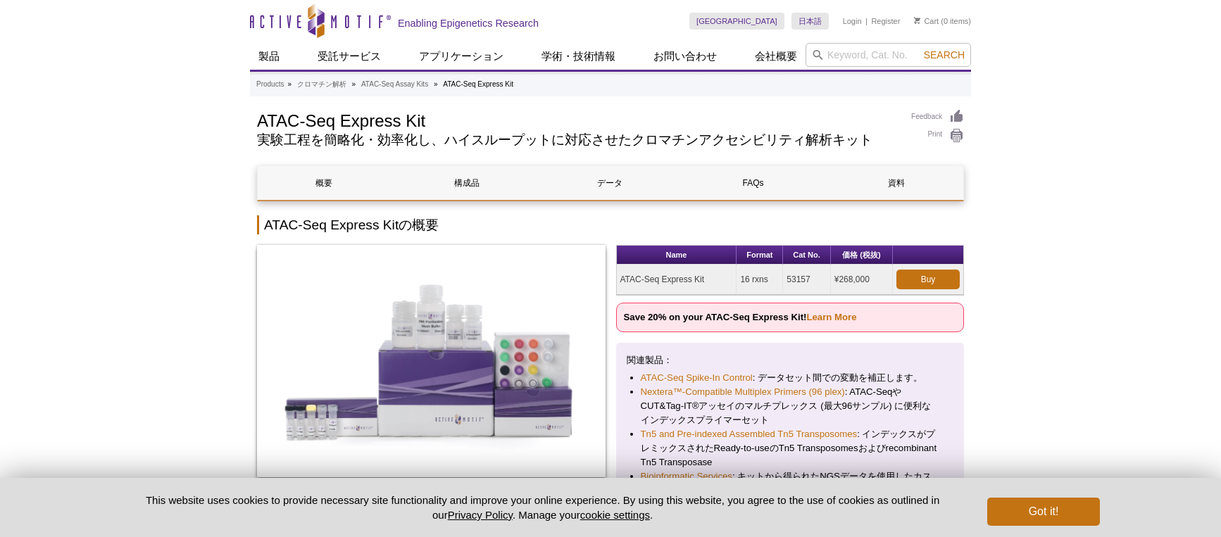 The image size is (1221, 537). Describe the element at coordinates (896, 183) in the screenshot. I see `a: 資料` at that location.